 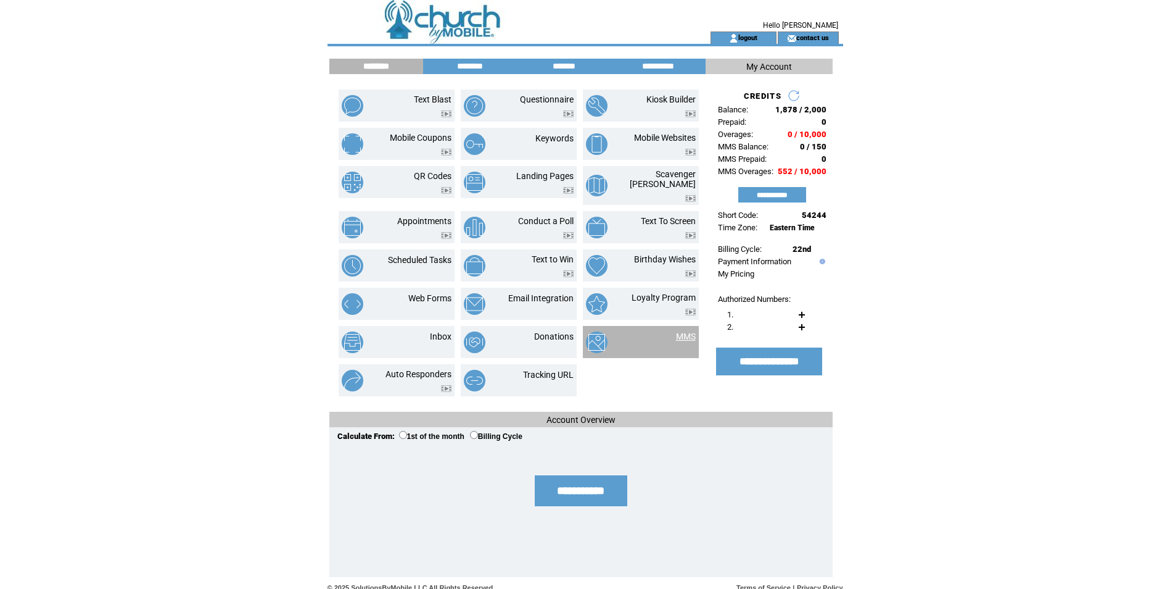 What do you see at coordinates (664, 297) in the screenshot?
I see `a: Loyalty Program` at bounding box center [664, 297].